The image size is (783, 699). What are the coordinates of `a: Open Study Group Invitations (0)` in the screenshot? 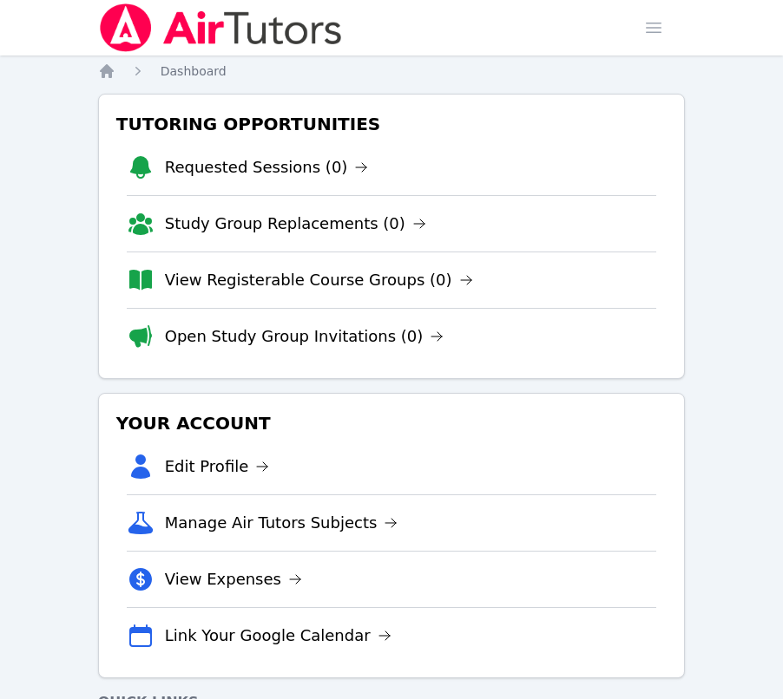 It's located at (305, 337).